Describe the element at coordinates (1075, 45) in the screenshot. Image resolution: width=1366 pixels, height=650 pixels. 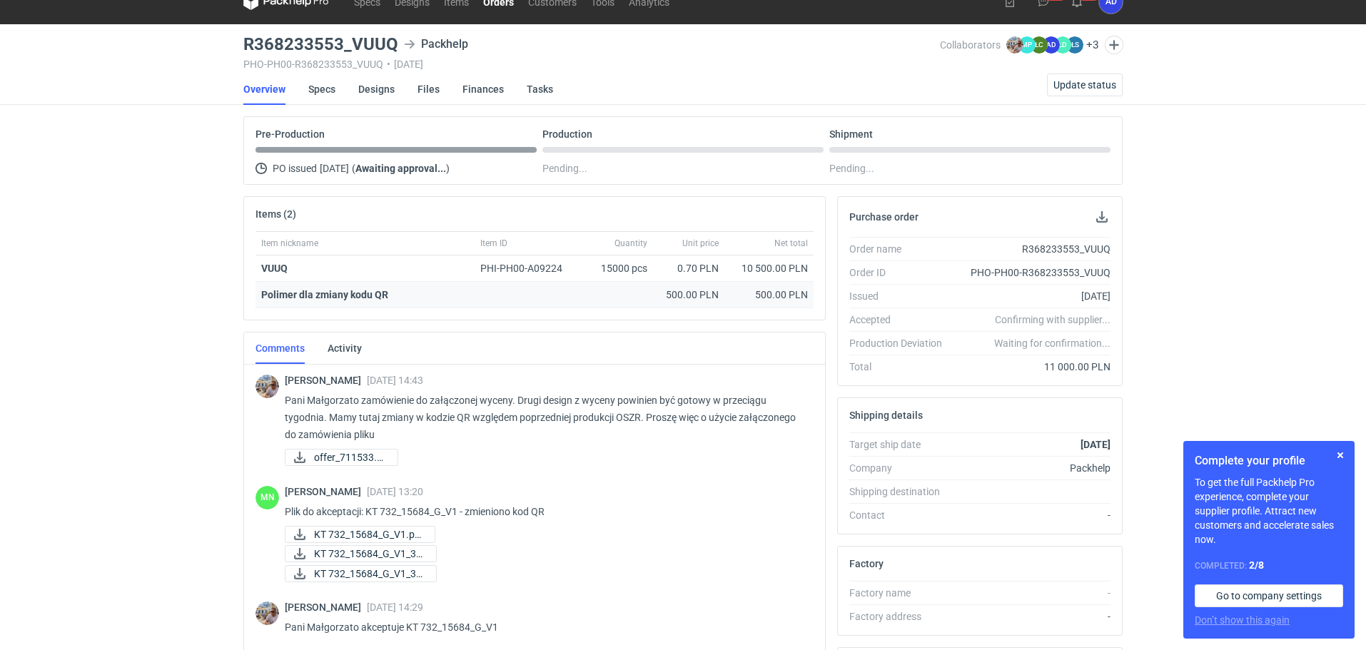
I see `figcaption: ŁS` at that location.